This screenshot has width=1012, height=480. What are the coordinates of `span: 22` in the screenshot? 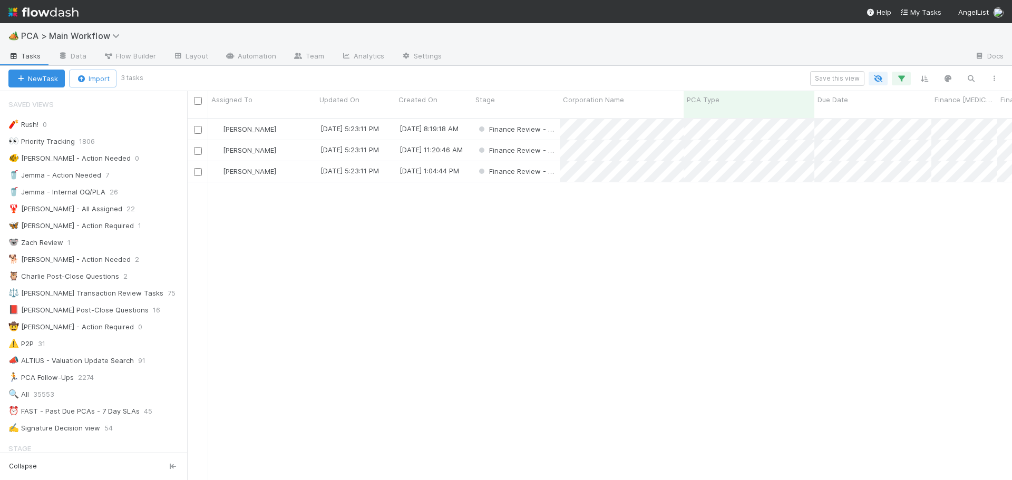 It's located at (136, 209).